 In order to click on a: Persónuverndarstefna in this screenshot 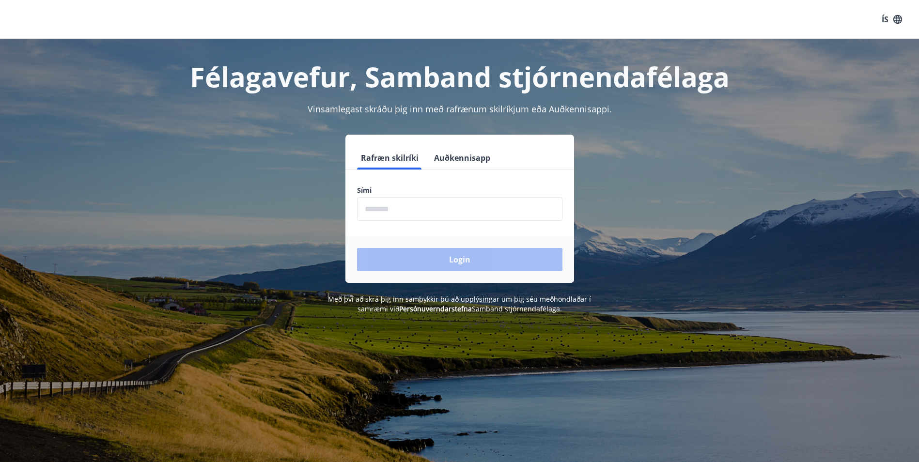, I will do `click(436, 309)`.